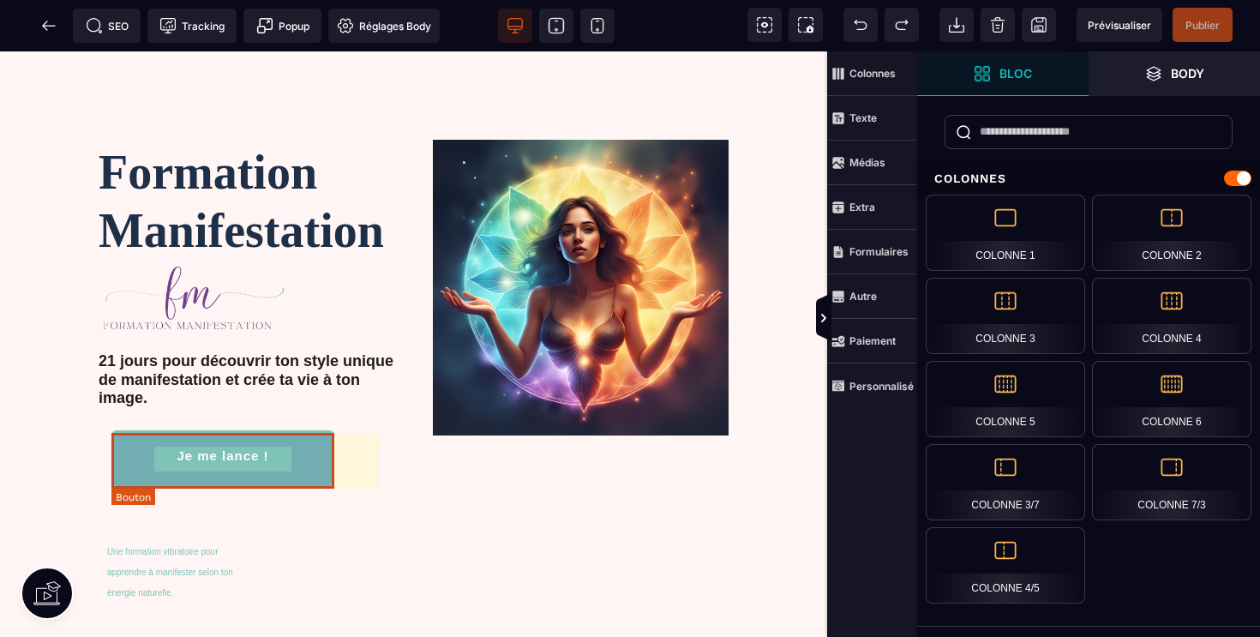  What do you see at coordinates (1006, 565) in the screenshot?
I see `div: Colonne 4/5` at bounding box center [1006, 565].